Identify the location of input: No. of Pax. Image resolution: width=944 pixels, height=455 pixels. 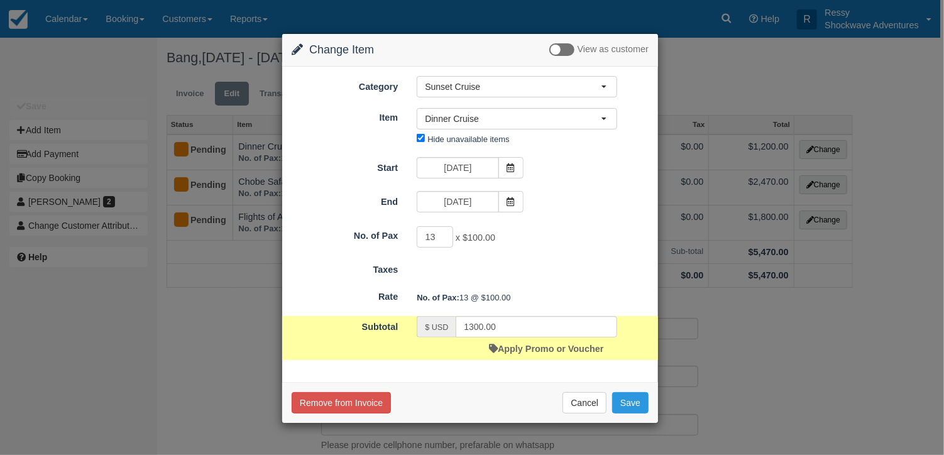
(435, 237).